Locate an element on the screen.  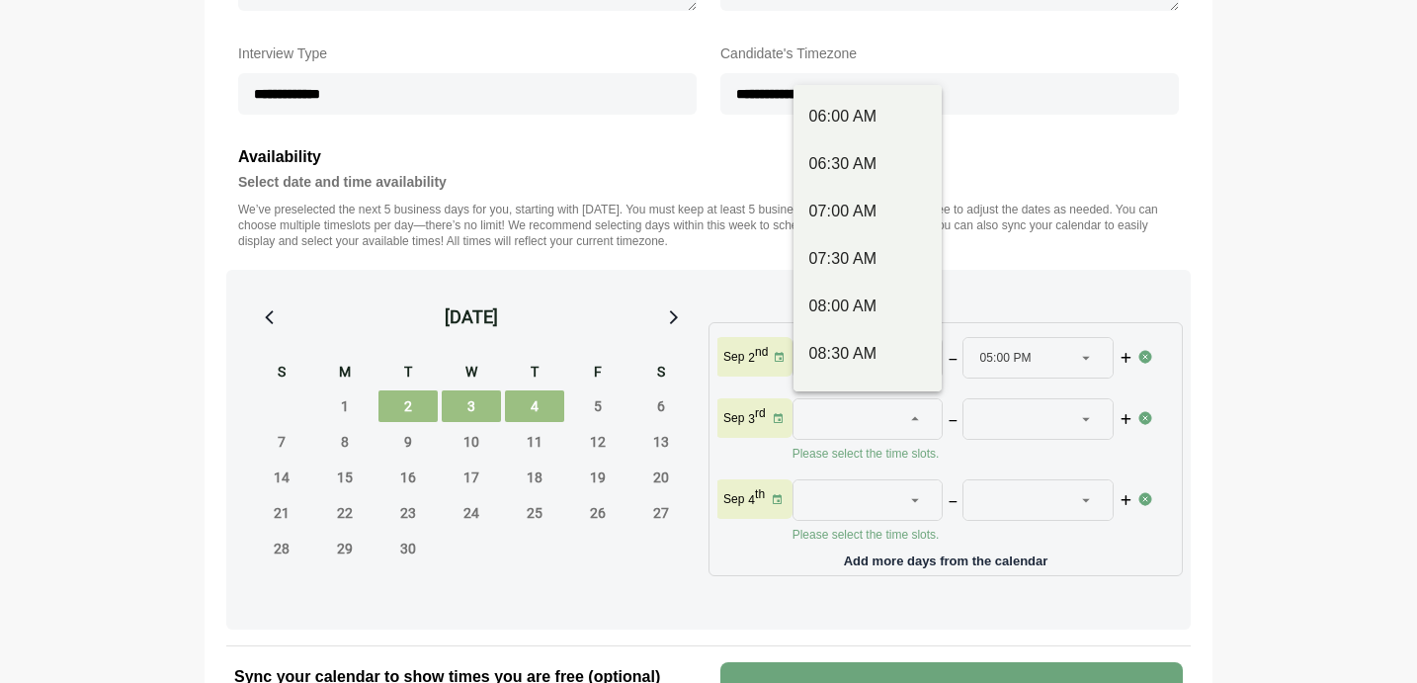
div: W is located at coordinates (471, 373).